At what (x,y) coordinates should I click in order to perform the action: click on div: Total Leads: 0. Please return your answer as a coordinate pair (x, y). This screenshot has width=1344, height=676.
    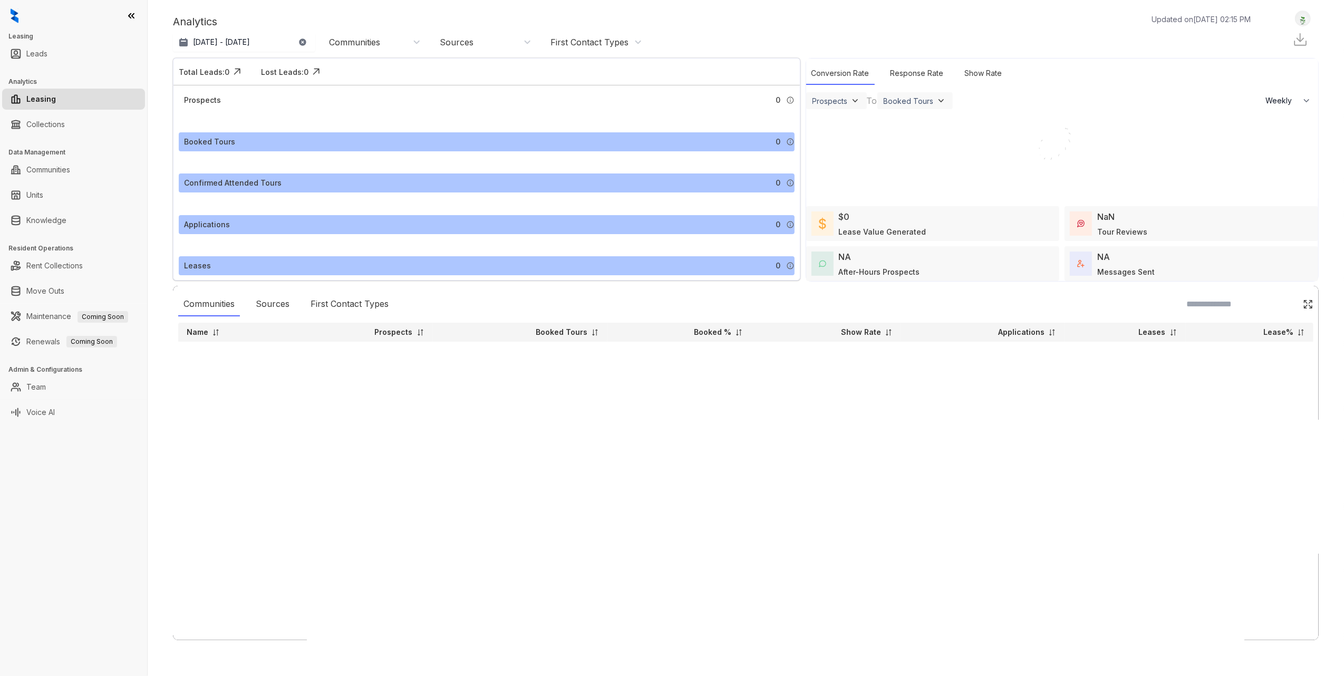
    Looking at the image, I should click on (204, 72).